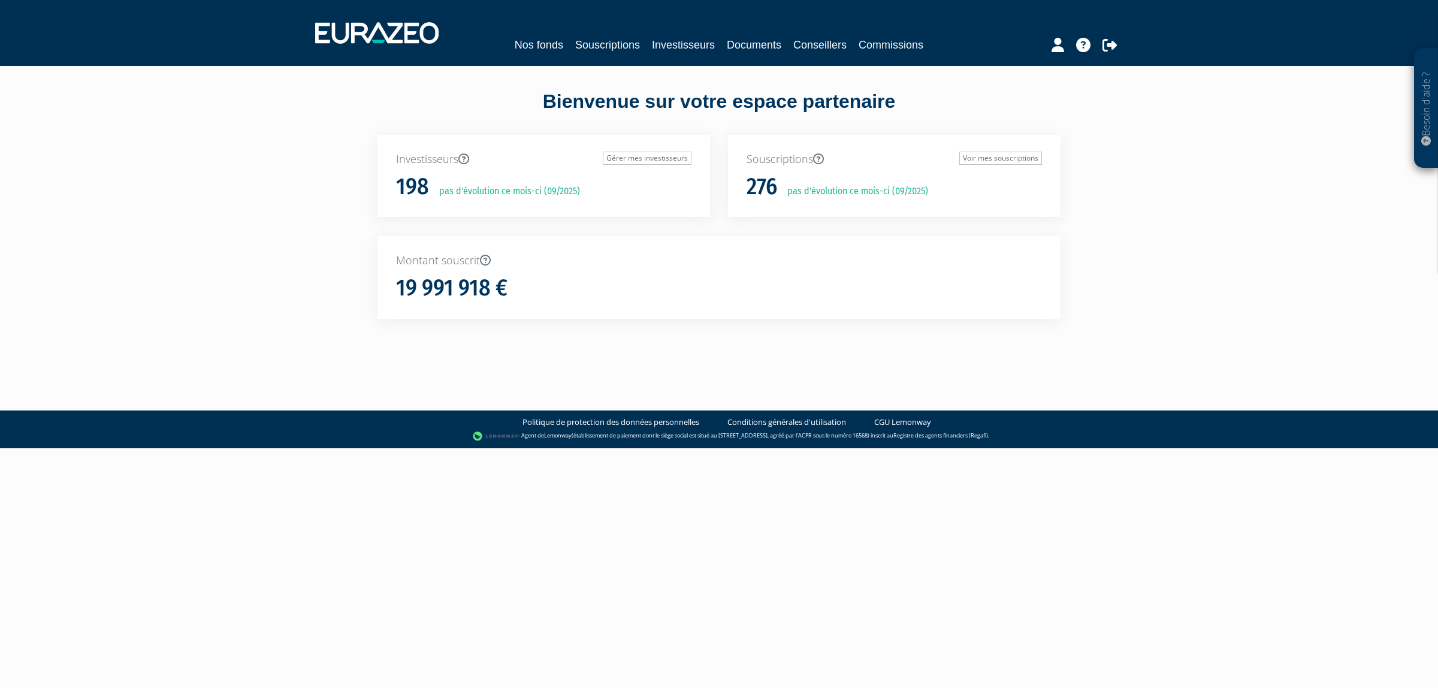 The width and height of the screenshot is (1438, 688). I want to click on a: Souscriptions, so click(607, 45).